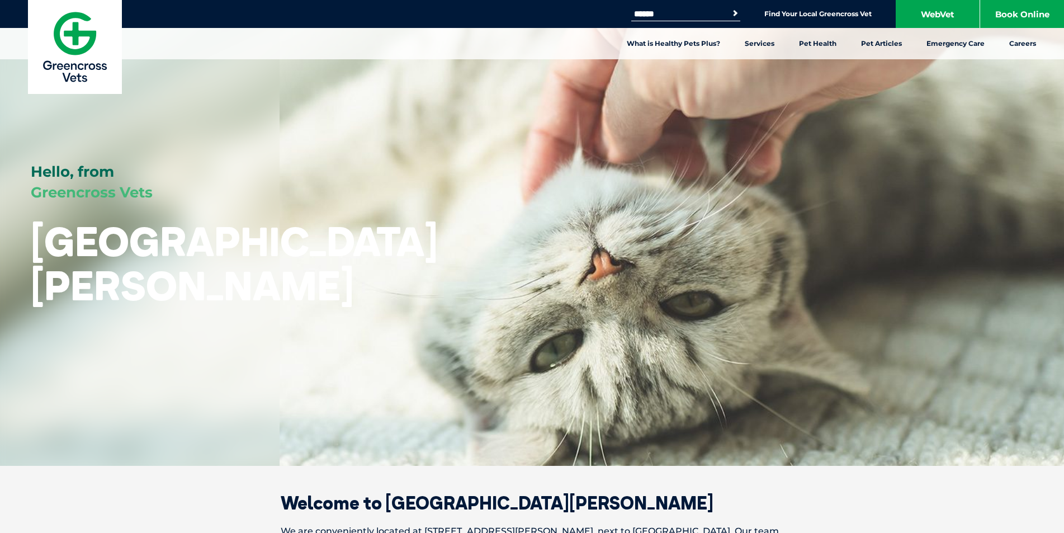 The image size is (1064, 533). Describe the element at coordinates (881, 44) in the screenshot. I see `a: Pet Articles` at that location.